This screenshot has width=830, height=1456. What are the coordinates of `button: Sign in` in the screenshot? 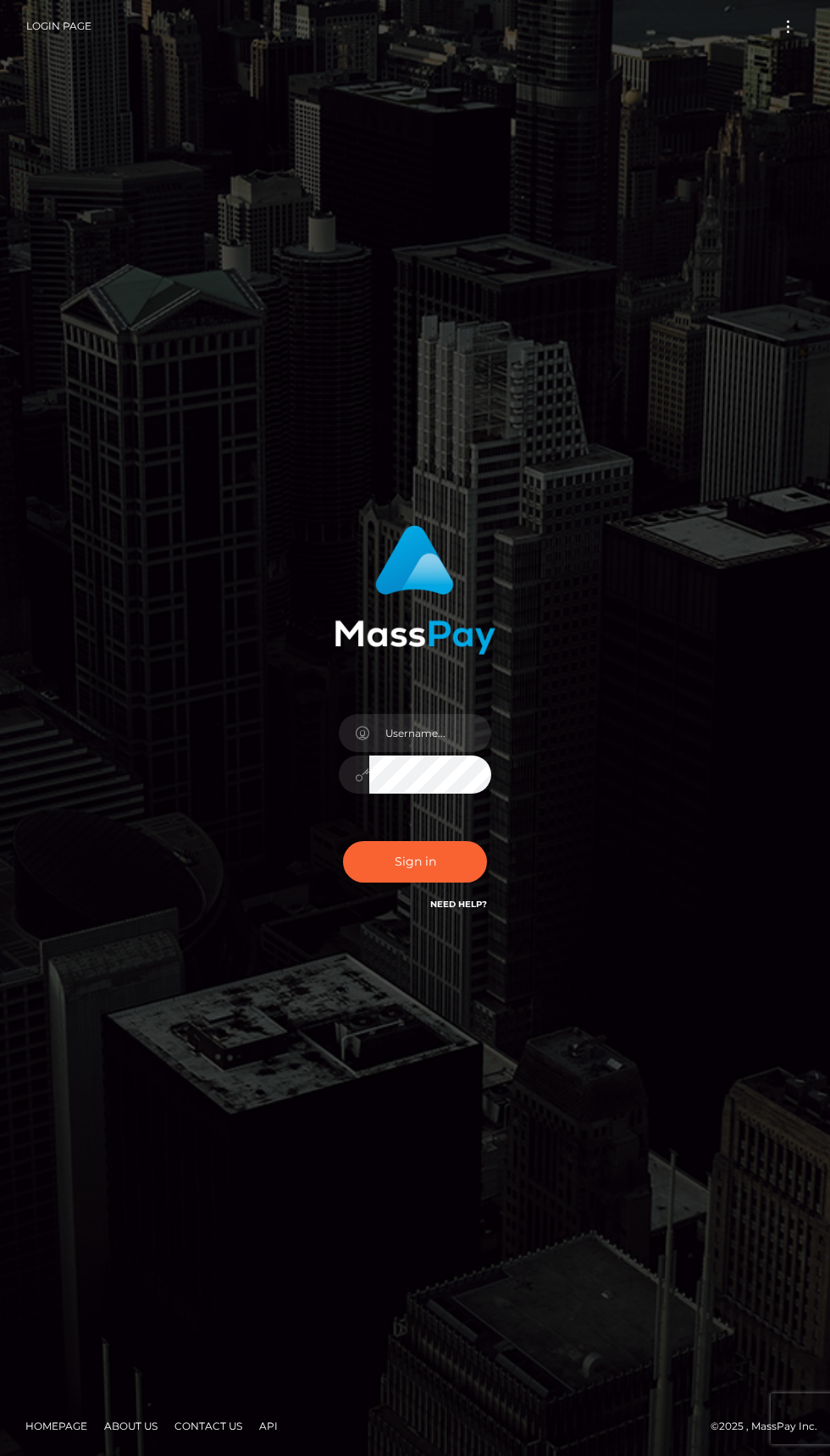 It's located at (415, 861).